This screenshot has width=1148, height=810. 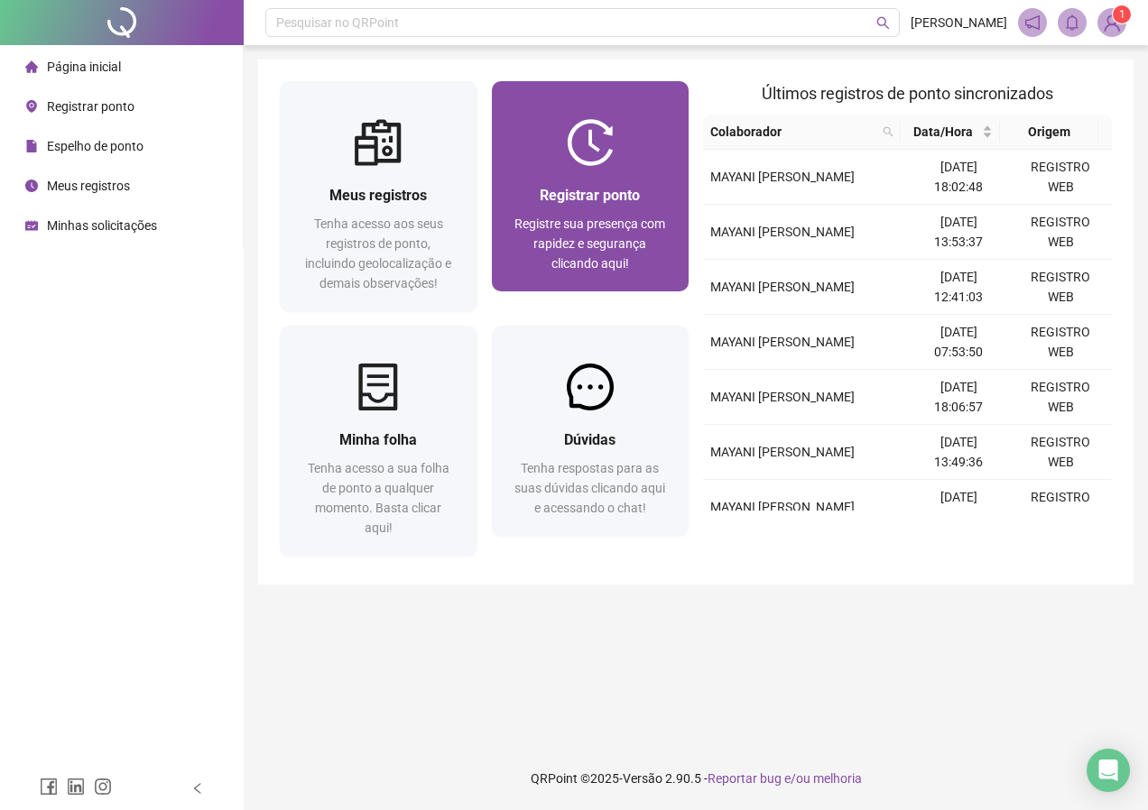 What do you see at coordinates (32, 106) in the screenshot?
I see `span: environment` at bounding box center [32, 106].